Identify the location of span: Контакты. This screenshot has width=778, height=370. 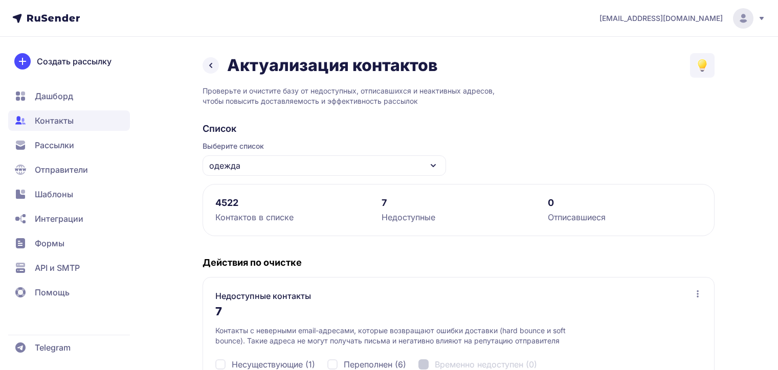
(54, 121).